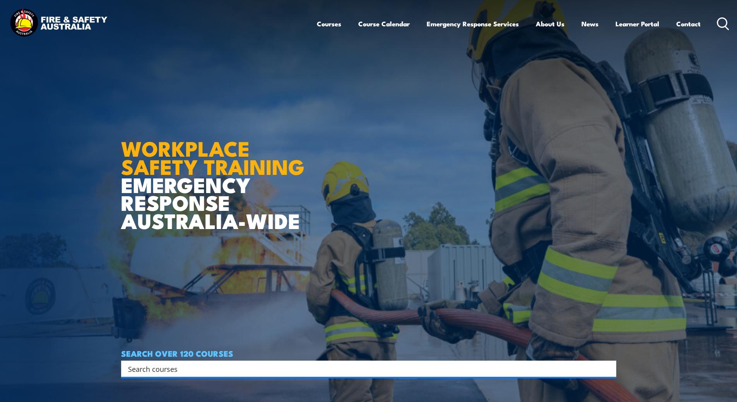 This screenshot has height=402, width=737. What do you see at coordinates (637, 24) in the screenshot?
I see `a: Learner Portal` at bounding box center [637, 24].